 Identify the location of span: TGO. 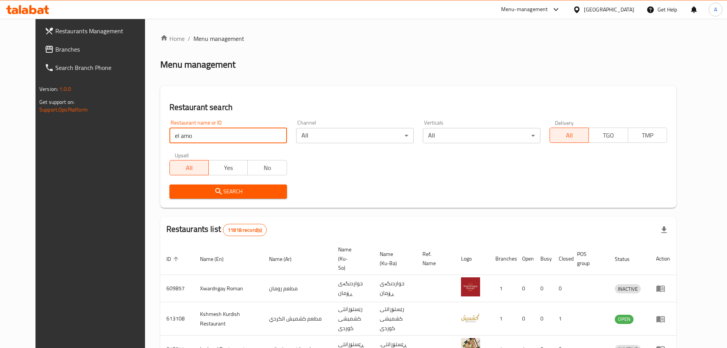
(609, 135).